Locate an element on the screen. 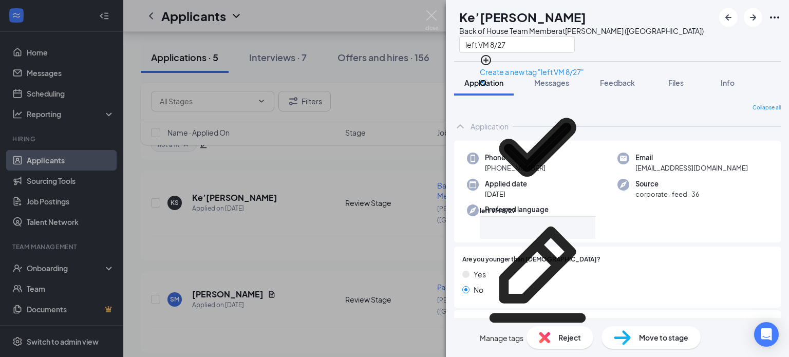 The height and width of the screenshot is (357, 789). a: Create a new tag "left VM 8/27" is located at coordinates (532, 72).